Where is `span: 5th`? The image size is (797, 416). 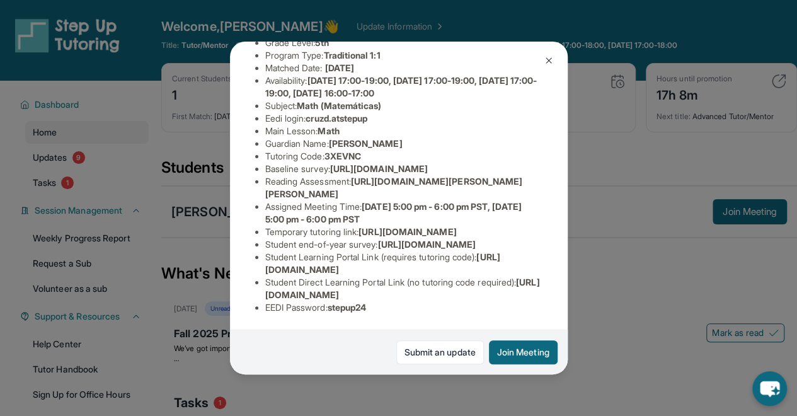
span: 5th is located at coordinates (321, 42).